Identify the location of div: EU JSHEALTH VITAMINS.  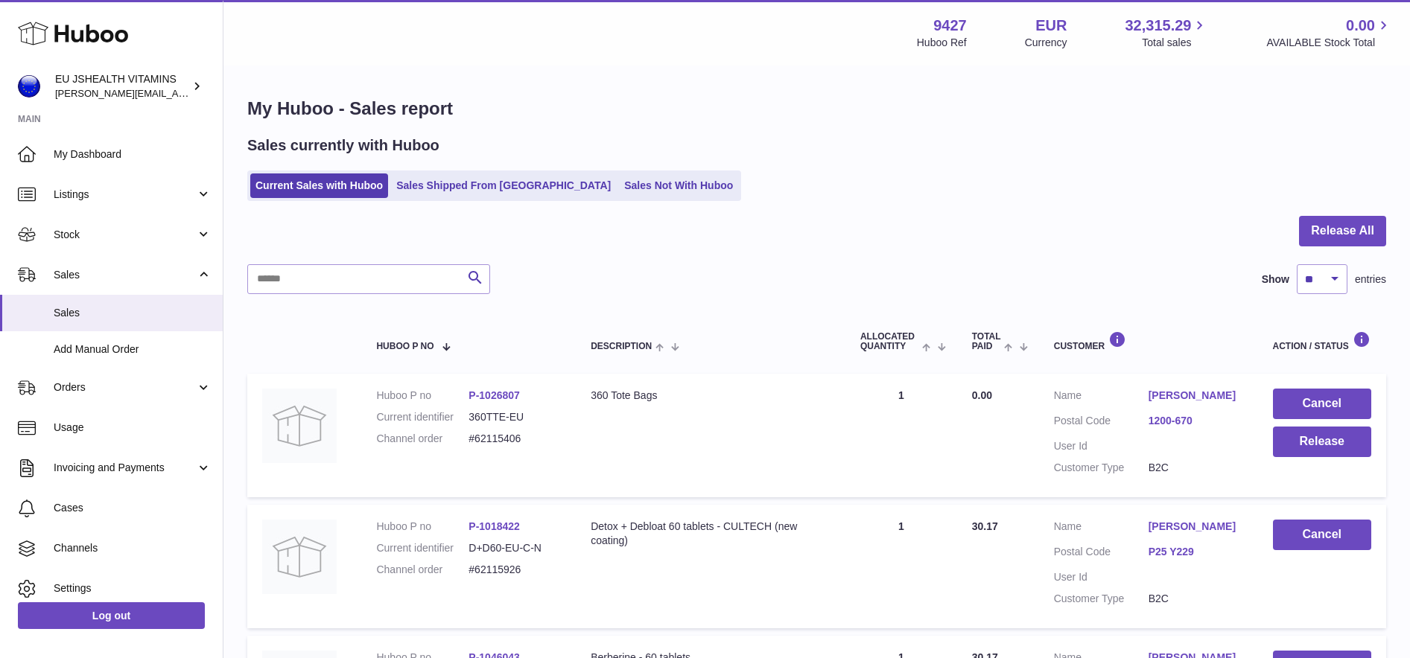
(122, 86).